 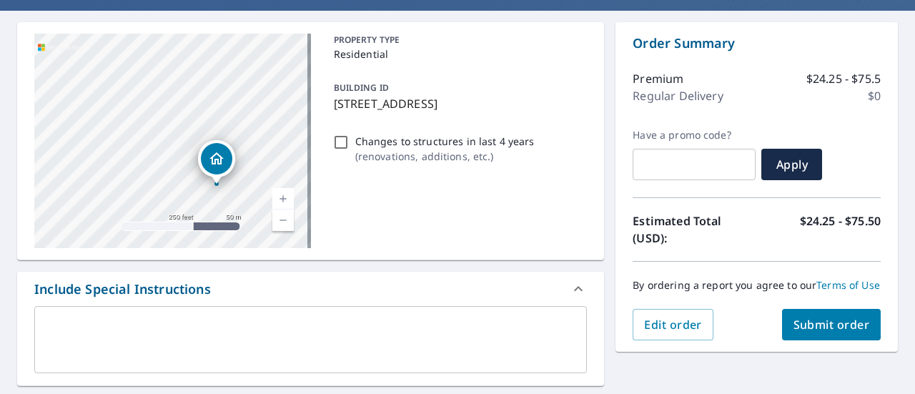 I want to click on button: Edit order, so click(x=673, y=324).